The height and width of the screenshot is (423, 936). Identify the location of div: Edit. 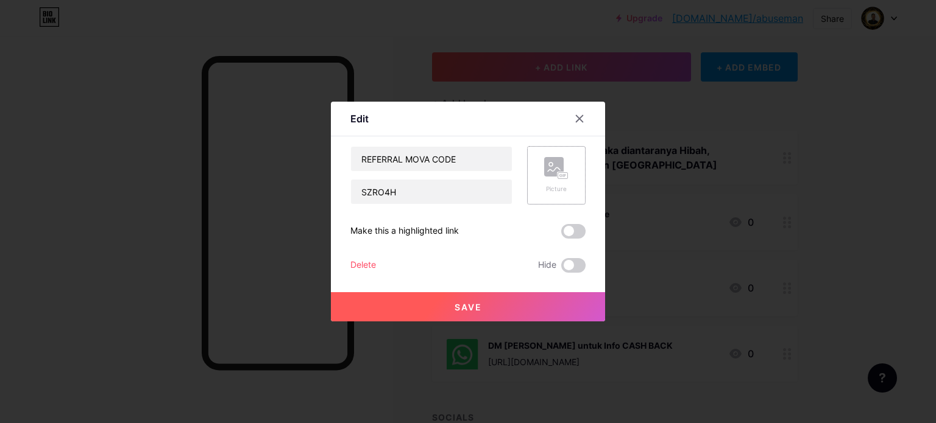
(360, 119).